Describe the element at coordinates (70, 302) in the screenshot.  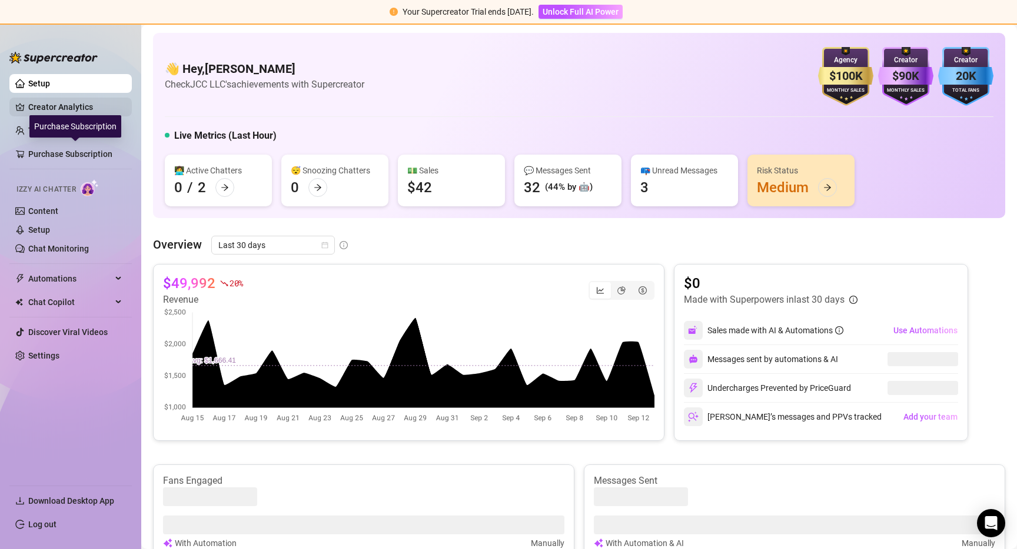
I see `span: Chat Copilot` at that location.